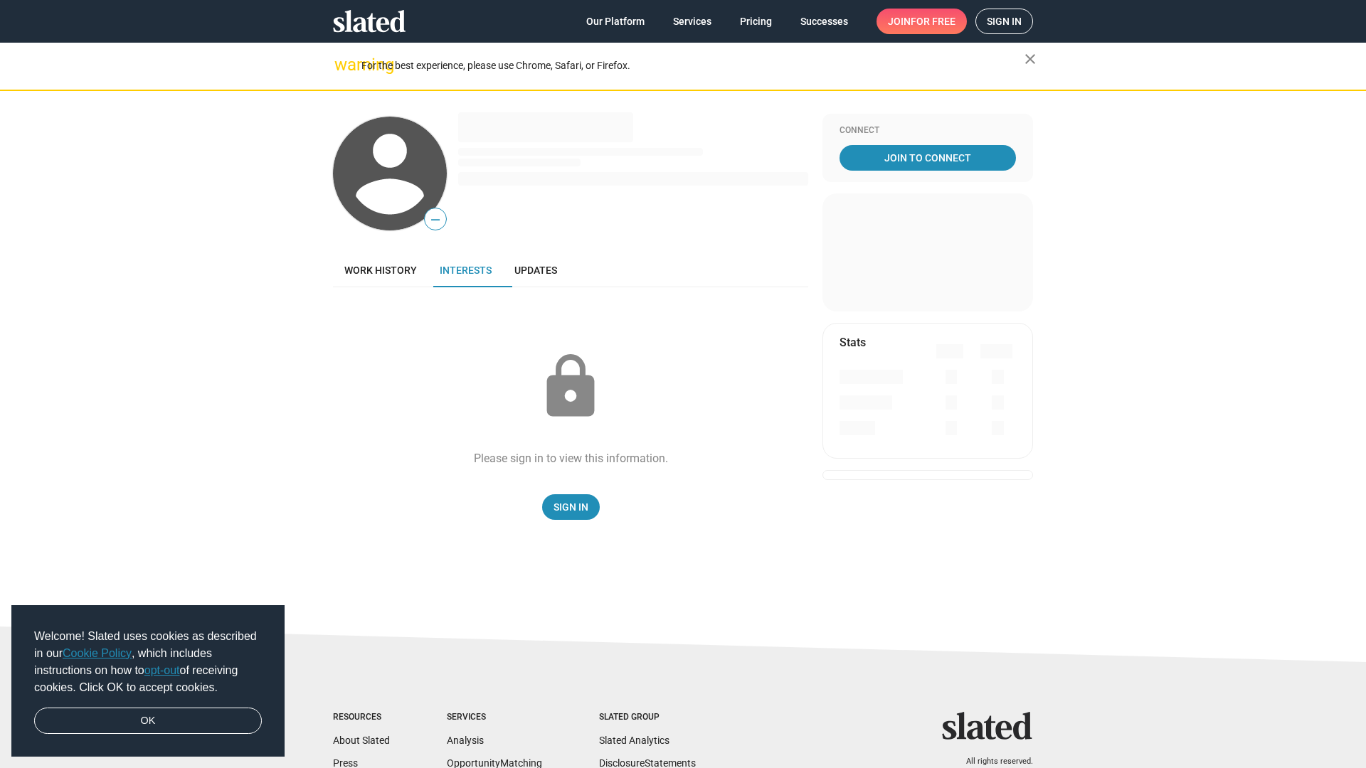 The image size is (1366, 768). What do you see at coordinates (615, 21) in the screenshot?
I see `a: Our Platform` at bounding box center [615, 21].